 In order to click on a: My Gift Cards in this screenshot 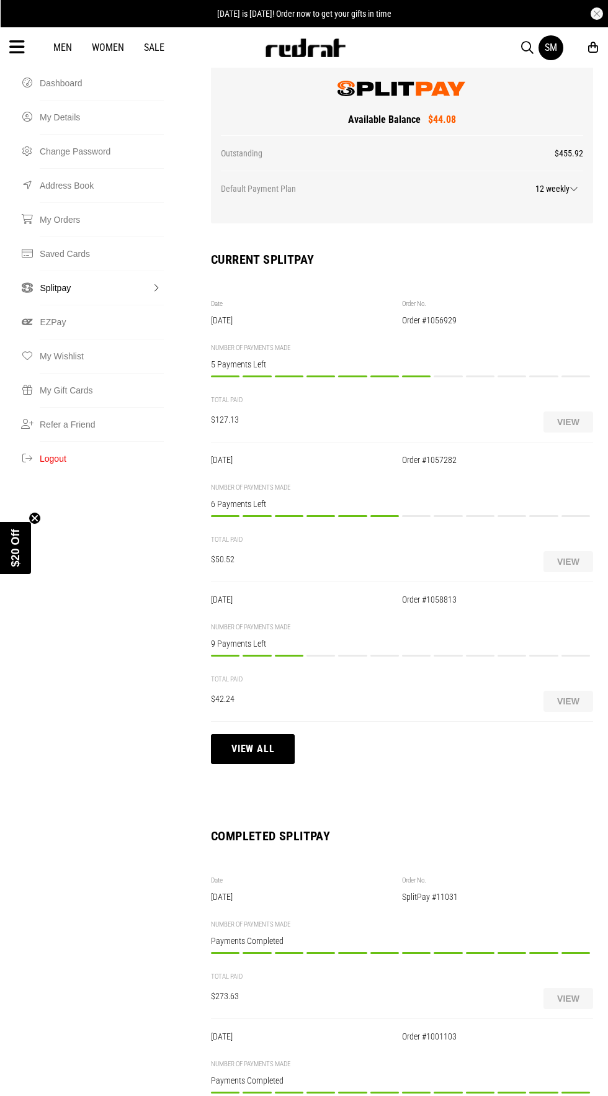, I will do `click(102, 390)`.